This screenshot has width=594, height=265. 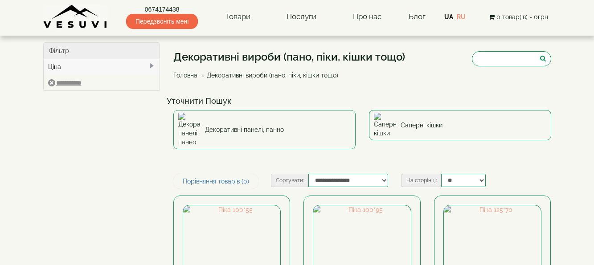 I want to click on a: 0674174438, so click(x=162, y=9).